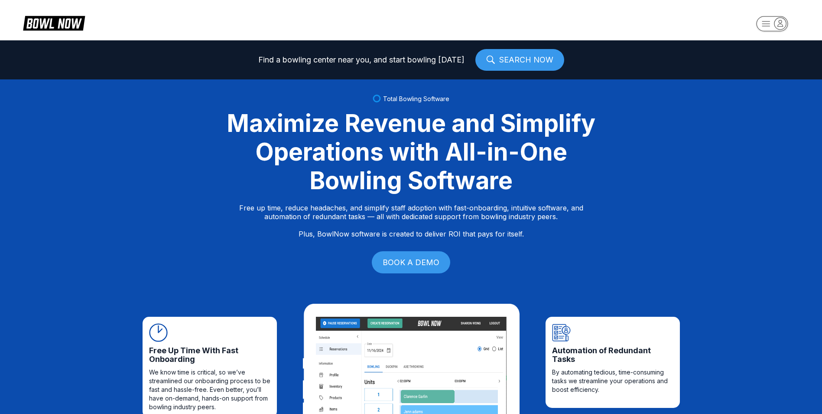 The image size is (822, 414). I want to click on span: Free Up Time With Fast Onboarding, so click(210, 355).